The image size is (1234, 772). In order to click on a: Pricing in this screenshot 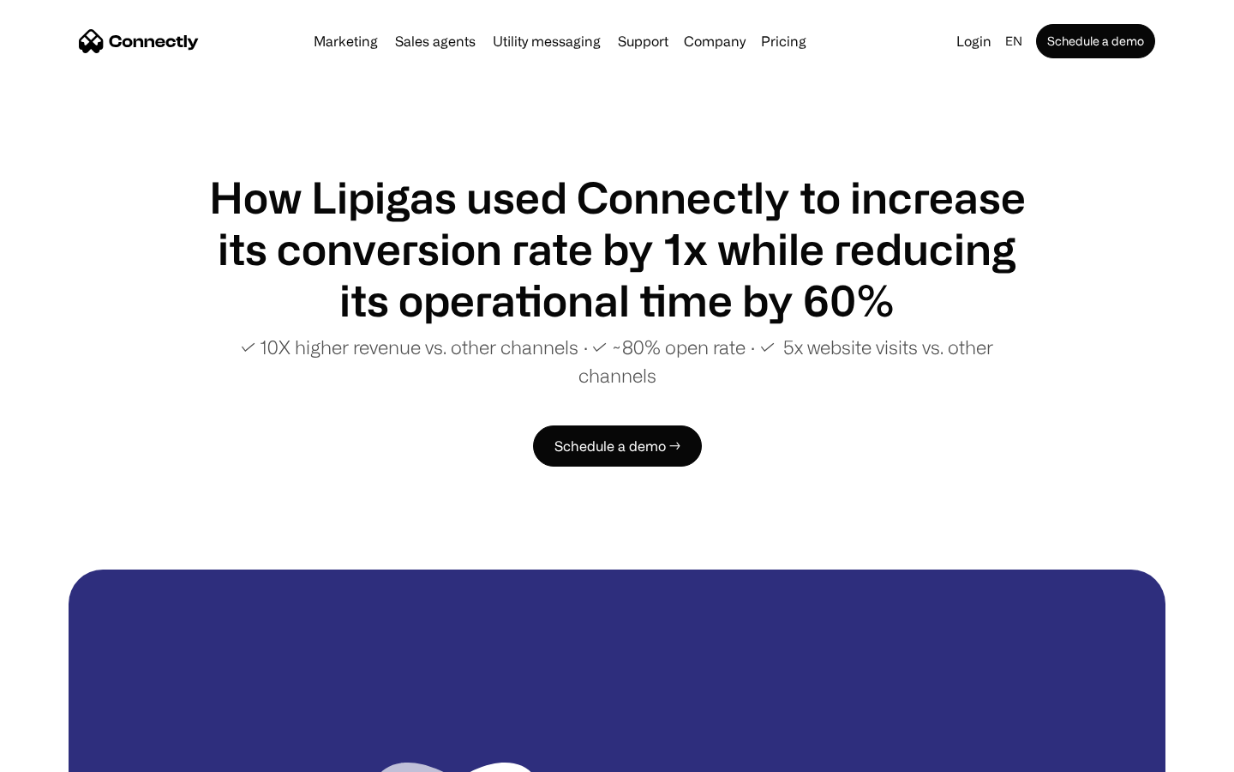, I will do `click(784, 41)`.